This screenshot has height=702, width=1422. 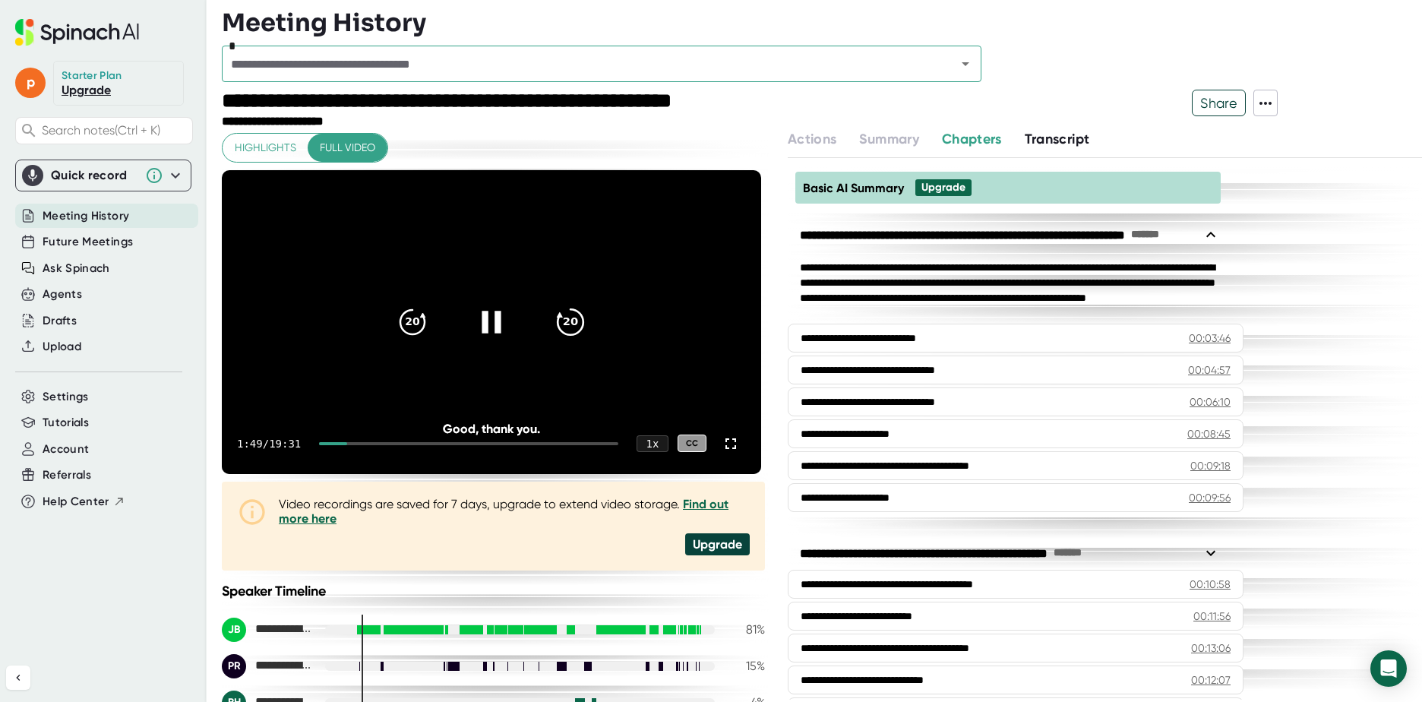 What do you see at coordinates (76, 268) in the screenshot?
I see `span: Ask Spinach` at bounding box center [76, 268].